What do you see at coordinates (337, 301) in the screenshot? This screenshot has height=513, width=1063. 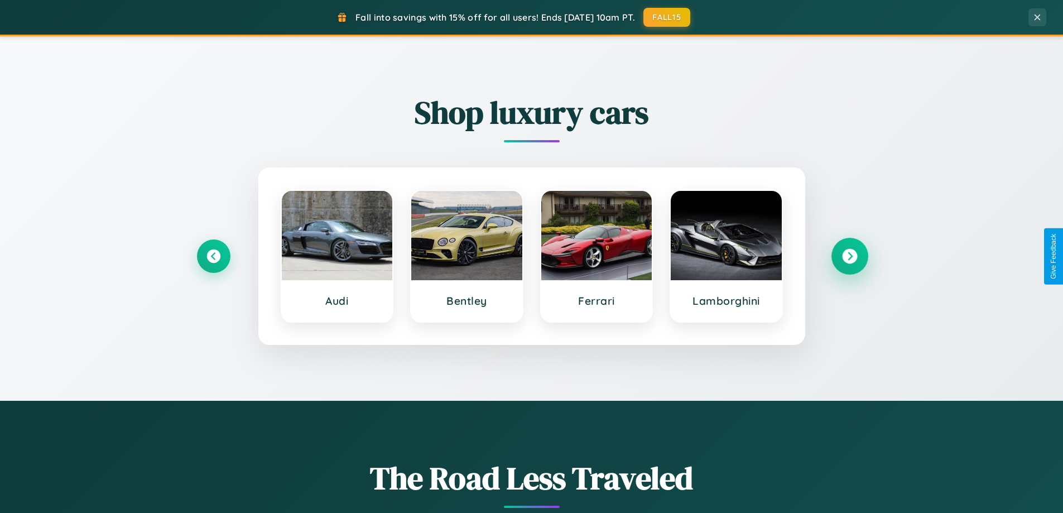 I see `h3: Audi` at bounding box center [337, 301].